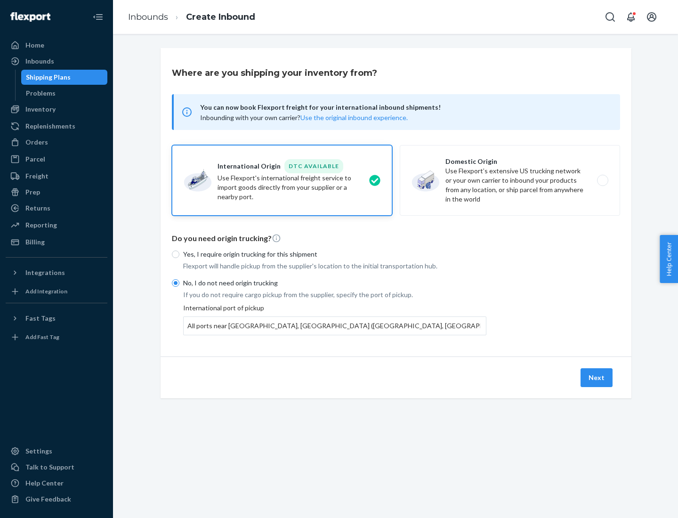  I want to click on input: No, I do not need origin trucking, so click(176, 283).